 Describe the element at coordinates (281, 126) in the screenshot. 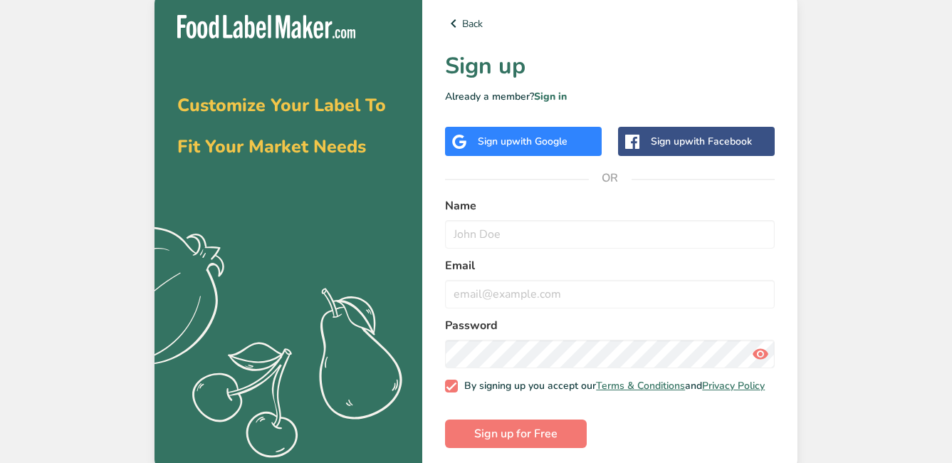

I see `span: Customize Your Label To Fit Your Market Needs` at that location.